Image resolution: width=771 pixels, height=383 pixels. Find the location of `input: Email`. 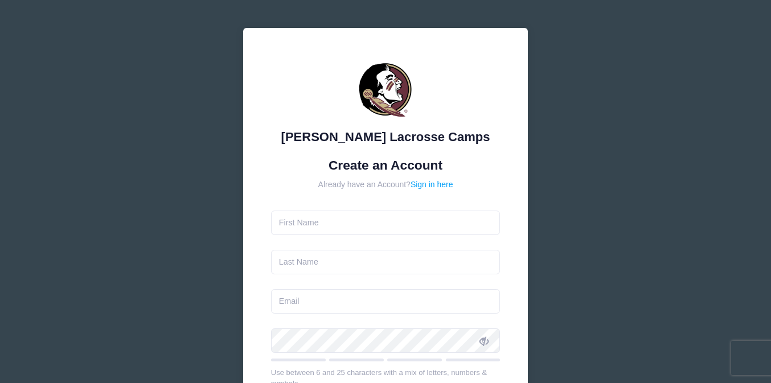

input: Email is located at coordinates (385, 301).